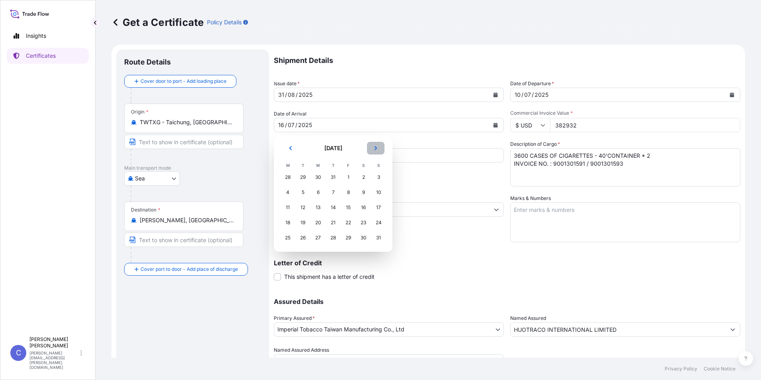 This screenshot has width=761, height=380. What do you see at coordinates (379, 207) in the screenshot?
I see `div: Sunday 17 August 2025` at bounding box center [379, 207].